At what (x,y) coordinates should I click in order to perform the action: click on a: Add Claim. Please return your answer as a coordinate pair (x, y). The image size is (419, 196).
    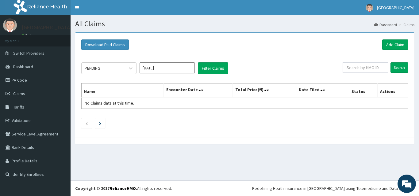
    Looking at the image, I should click on (395, 45).